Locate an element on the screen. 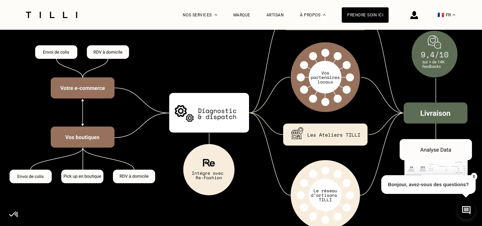 This screenshot has width=482, height=226. a: Logo du service de couturière Tilli is located at coordinates (52, 15).